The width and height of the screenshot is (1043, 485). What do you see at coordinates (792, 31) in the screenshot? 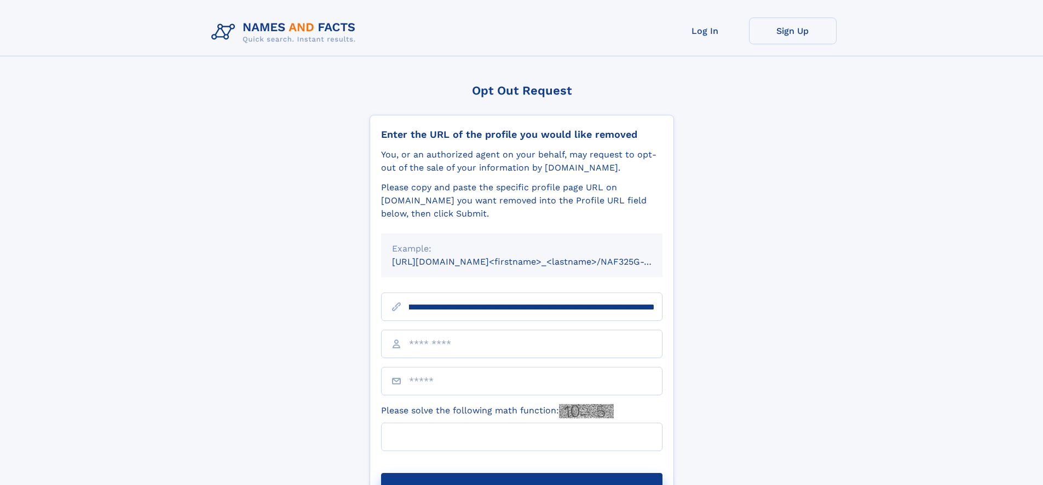
I see `a: Sign Up` at bounding box center [792, 31].